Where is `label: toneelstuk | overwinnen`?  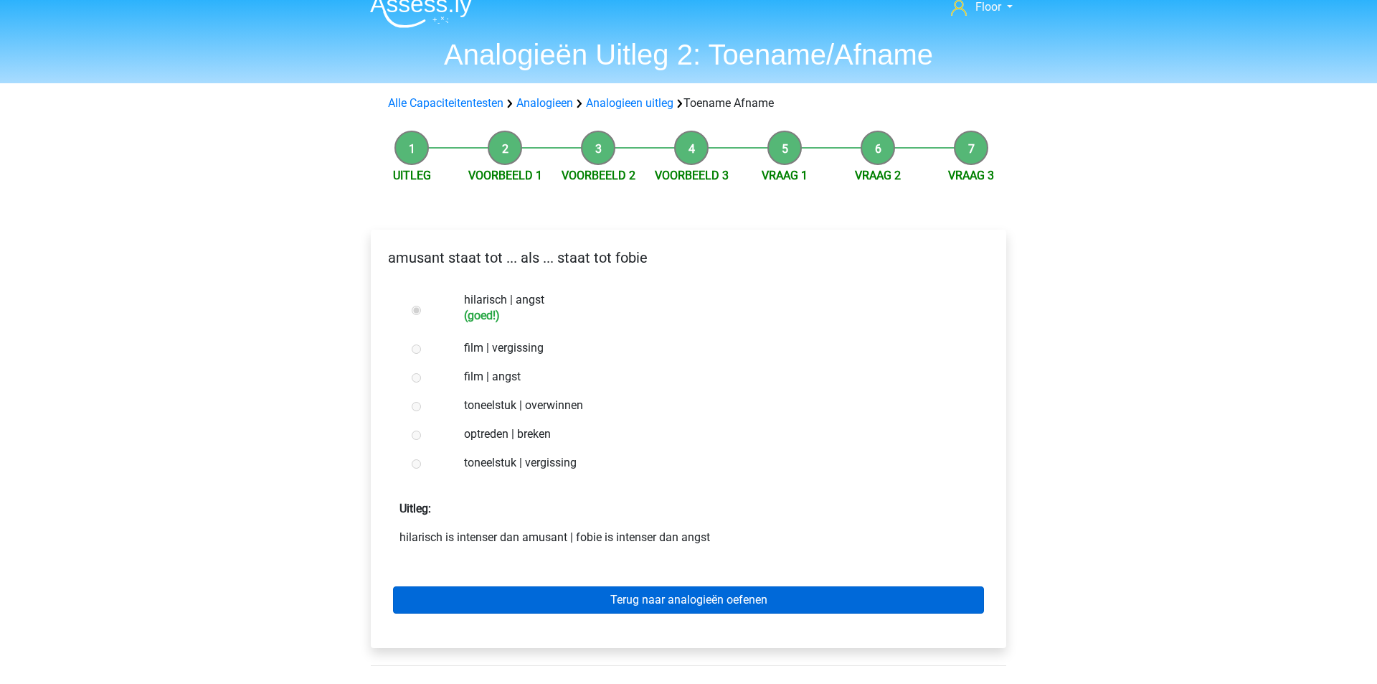 label: toneelstuk | overwinnen is located at coordinates (712, 405).